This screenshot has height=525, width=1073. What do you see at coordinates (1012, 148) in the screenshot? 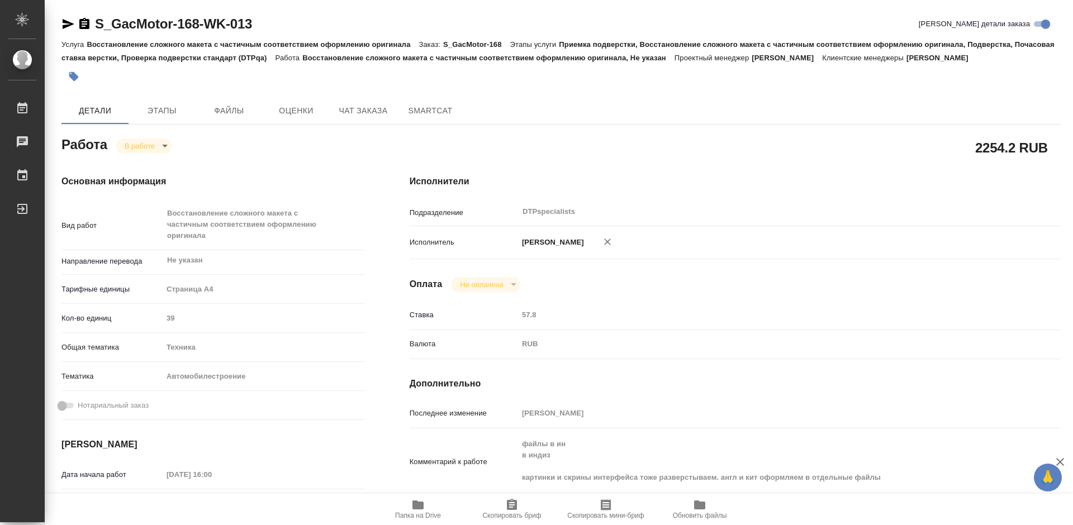
I see `h2: 2254.2 RUB` at bounding box center [1012, 148].